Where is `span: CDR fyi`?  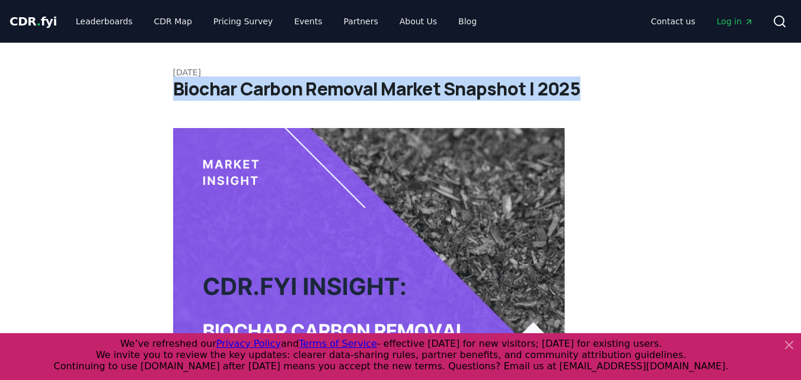
span: CDR fyi is located at coordinates (33, 21).